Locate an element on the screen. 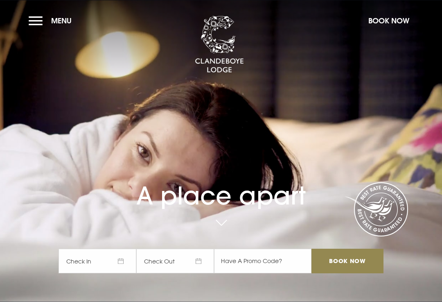 The image size is (442, 302). img: Clandeboye Lodge is located at coordinates (219, 45).